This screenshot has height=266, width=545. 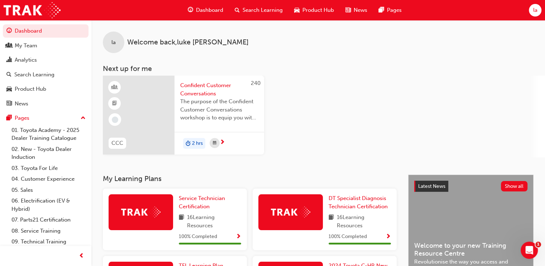 I want to click on span: Latest News, so click(x=432, y=186).